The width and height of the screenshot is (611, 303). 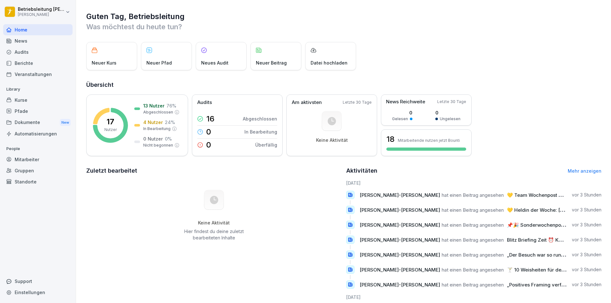 I want to click on a: Mitarbeiter, so click(x=38, y=159).